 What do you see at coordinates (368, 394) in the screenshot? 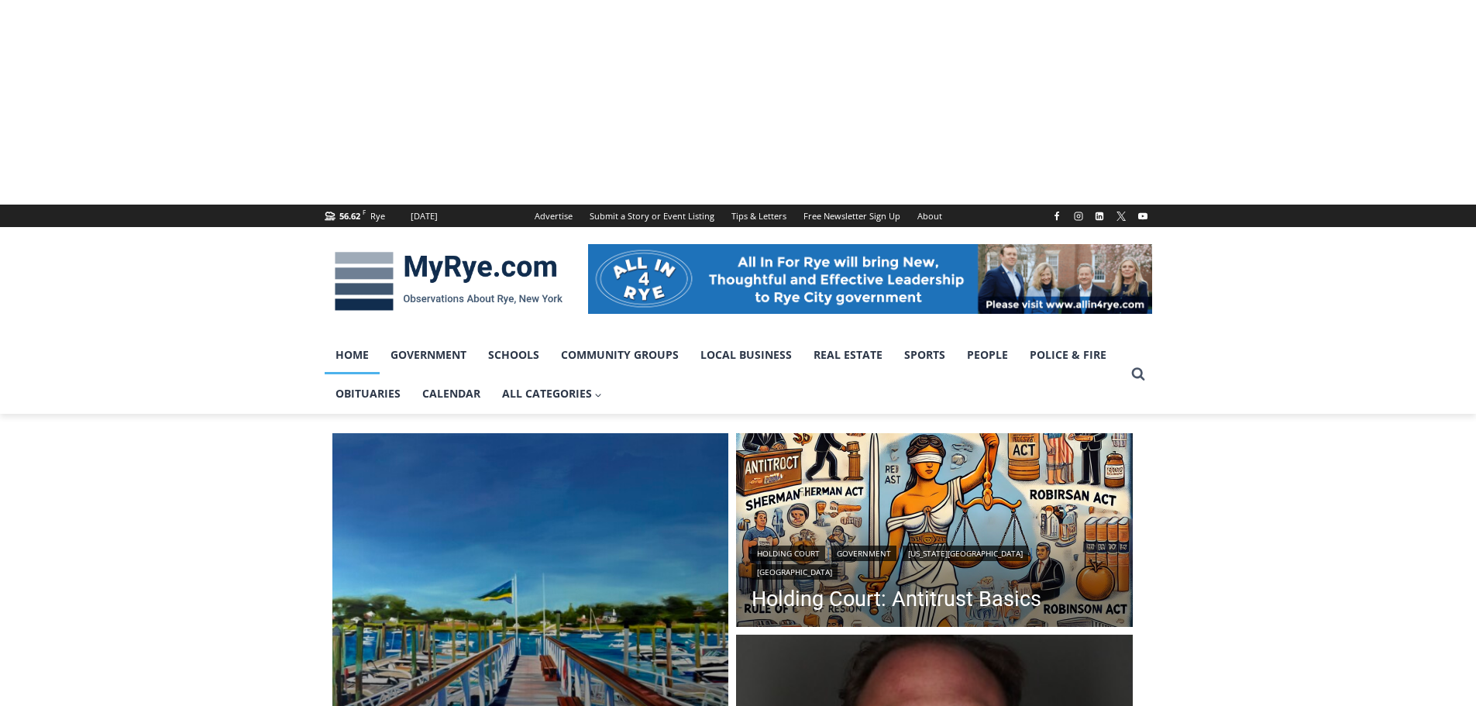
I see `a: Obituaries` at bounding box center [368, 394].